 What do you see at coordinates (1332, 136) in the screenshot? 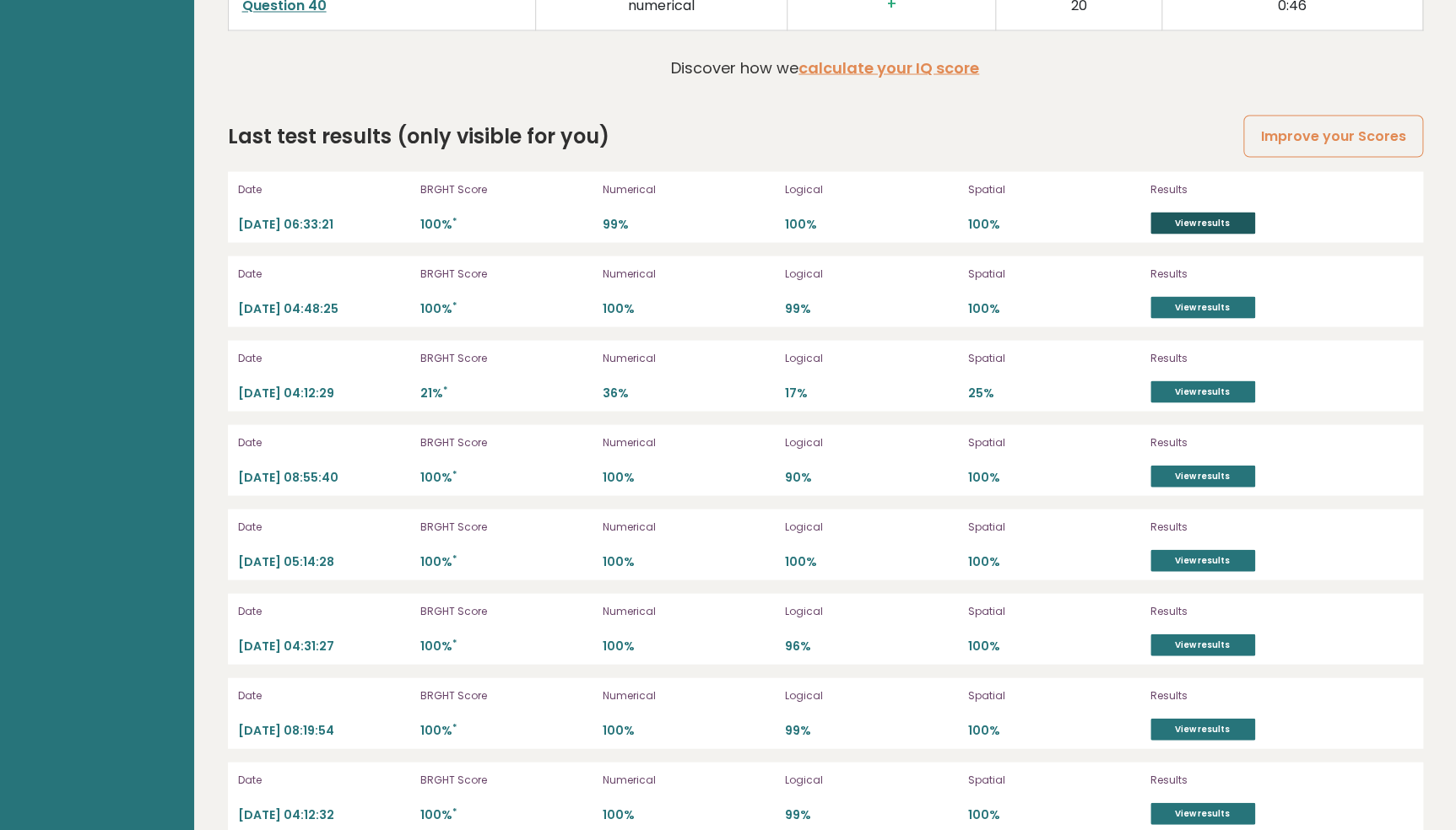
I see `a: Improve your Scores` at bounding box center [1332, 136].